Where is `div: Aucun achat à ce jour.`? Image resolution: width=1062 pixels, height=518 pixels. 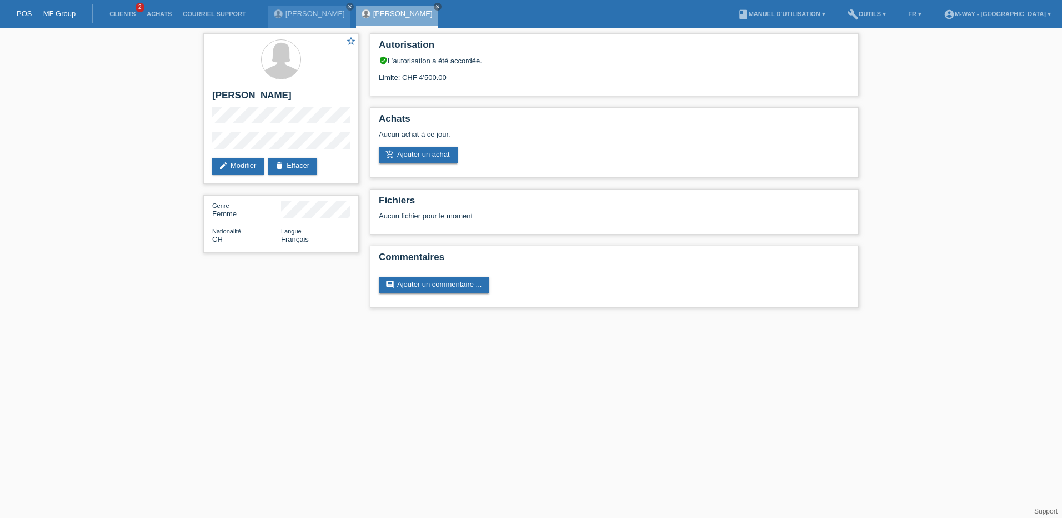
div: Aucun achat à ce jour. is located at coordinates (614, 138).